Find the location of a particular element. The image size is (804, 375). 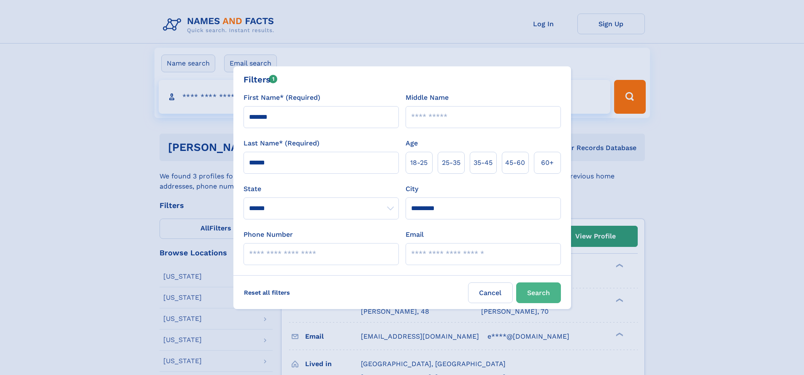

label: Email is located at coordinates (415, 234).